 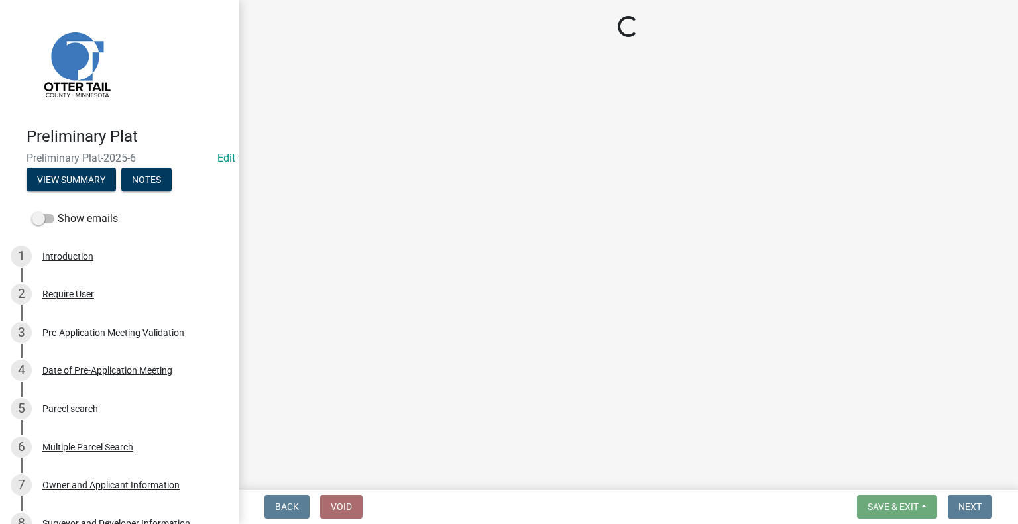 What do you see at coordinates (21, 294) in the screenshot?
I see `div: 2` at bounding box center [21, 294].